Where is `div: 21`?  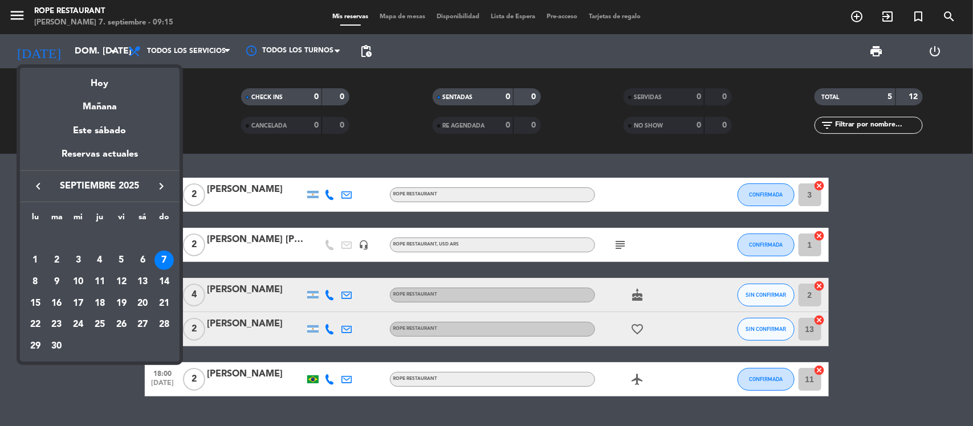 div: 21 is located at coordinates (164, 304).